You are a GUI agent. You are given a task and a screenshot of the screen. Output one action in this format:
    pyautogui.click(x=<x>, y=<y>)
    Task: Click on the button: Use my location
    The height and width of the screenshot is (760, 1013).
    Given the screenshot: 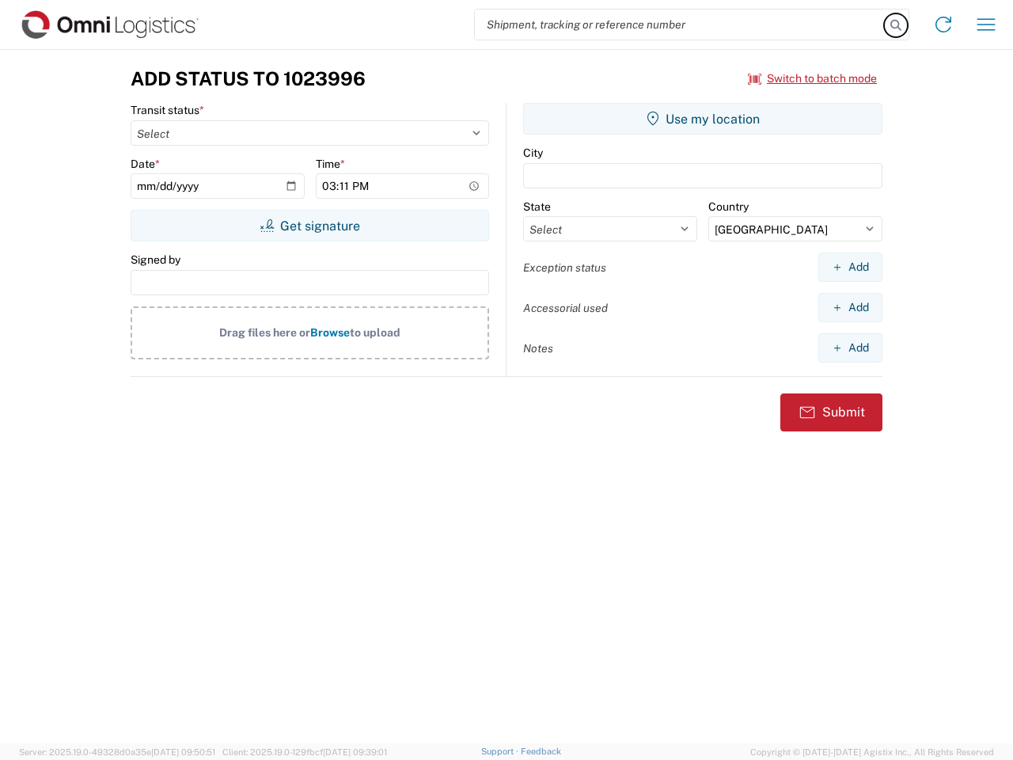 What is the action you would take?
    pyautogui.click(x=703, y=119)
    